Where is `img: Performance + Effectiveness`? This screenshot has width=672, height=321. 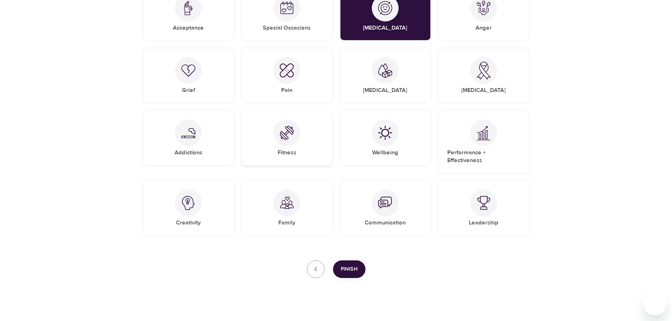
img: Performance + Effectiveness is located at coordinates (483, 133).